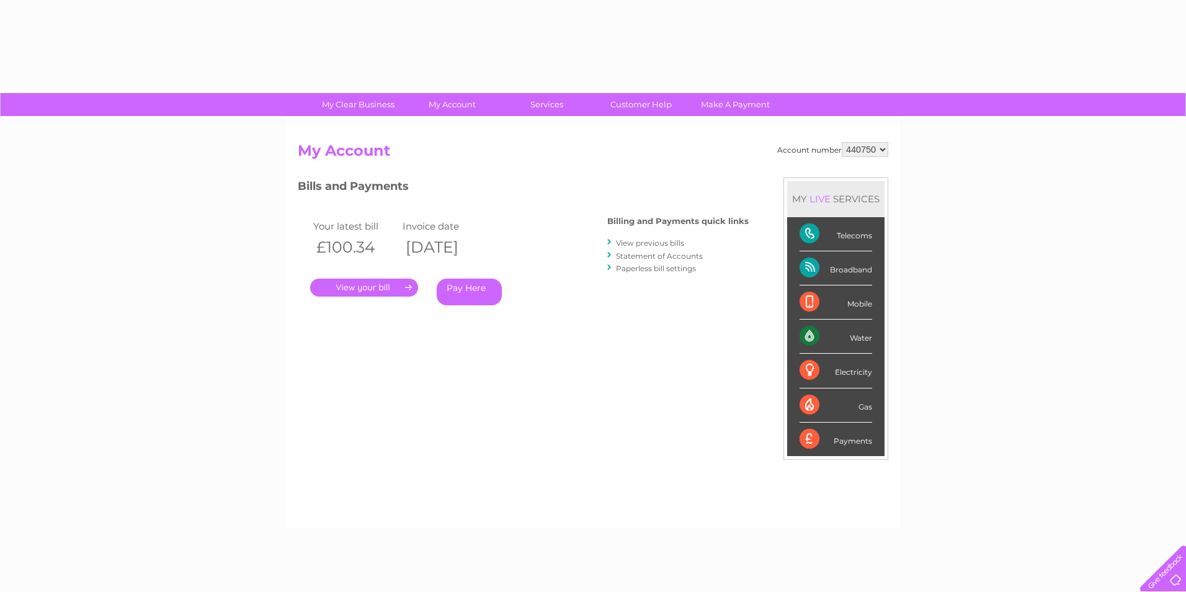 The width and height of the screenshot is (1186, 592). I want to click on a: Make A Payment, so click(735, 104).